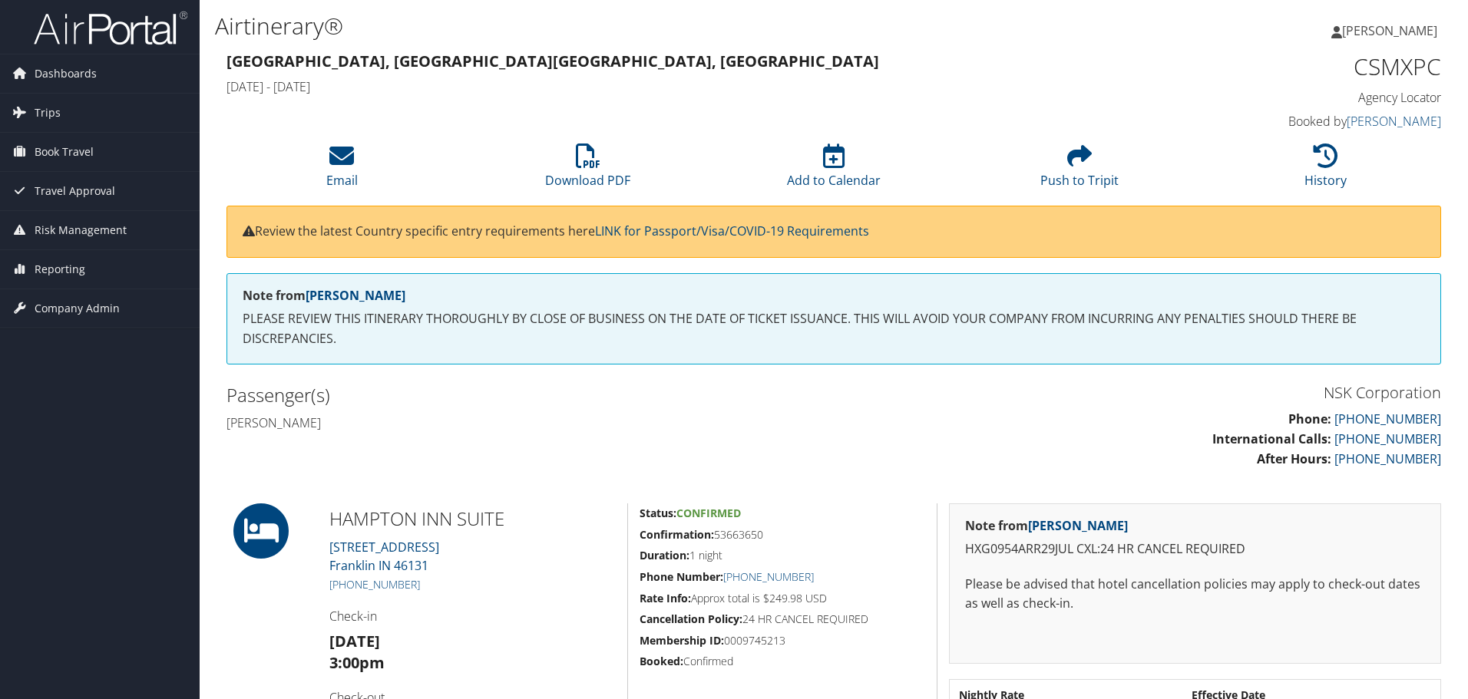 Image resolution: width=1468 pixels, height=699 pixels. I want to click on span: Confirmed, so click(709, 513).